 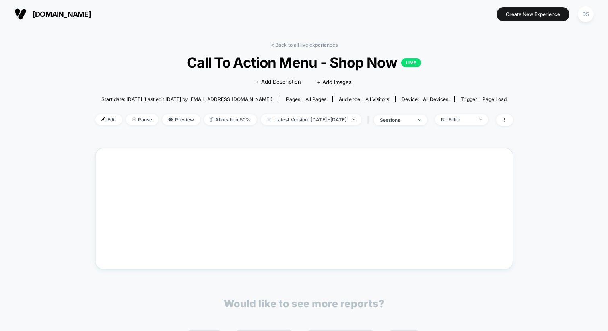 What do you see at coordinates (304, 45) in the screenshot?
I see `a: < Back to all live experiences` at bounding box center [304, 45].